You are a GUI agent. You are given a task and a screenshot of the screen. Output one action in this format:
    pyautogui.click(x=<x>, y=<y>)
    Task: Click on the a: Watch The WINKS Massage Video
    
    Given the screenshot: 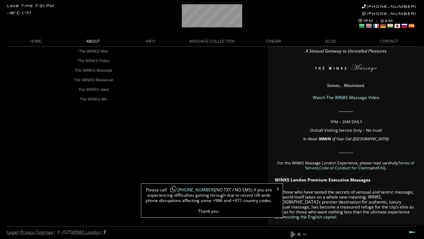 What is the action you would take?
    pyautogui.click(x=346, y=97)
    